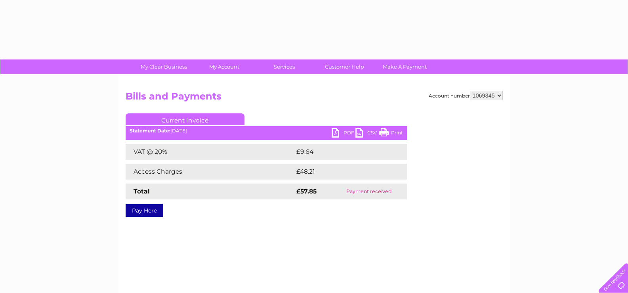  What do you see at coordinates (344, 67) in the screenshot?
I see `a: Customer Help` at bounding box center [344, 67].